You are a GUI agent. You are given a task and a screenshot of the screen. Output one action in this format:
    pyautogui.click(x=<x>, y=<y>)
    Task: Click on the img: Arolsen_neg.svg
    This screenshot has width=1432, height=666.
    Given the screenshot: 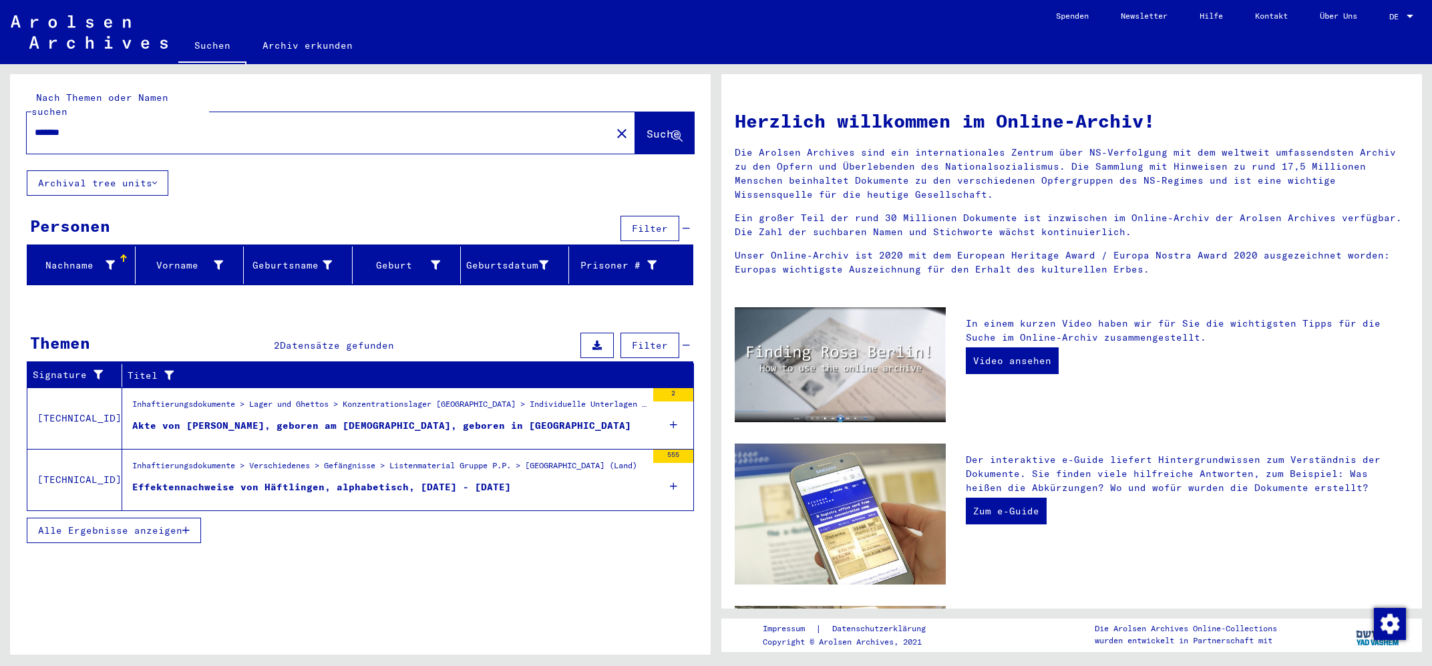 What is the action you would take?
    pyautogui.click(x=89, y=32)
    